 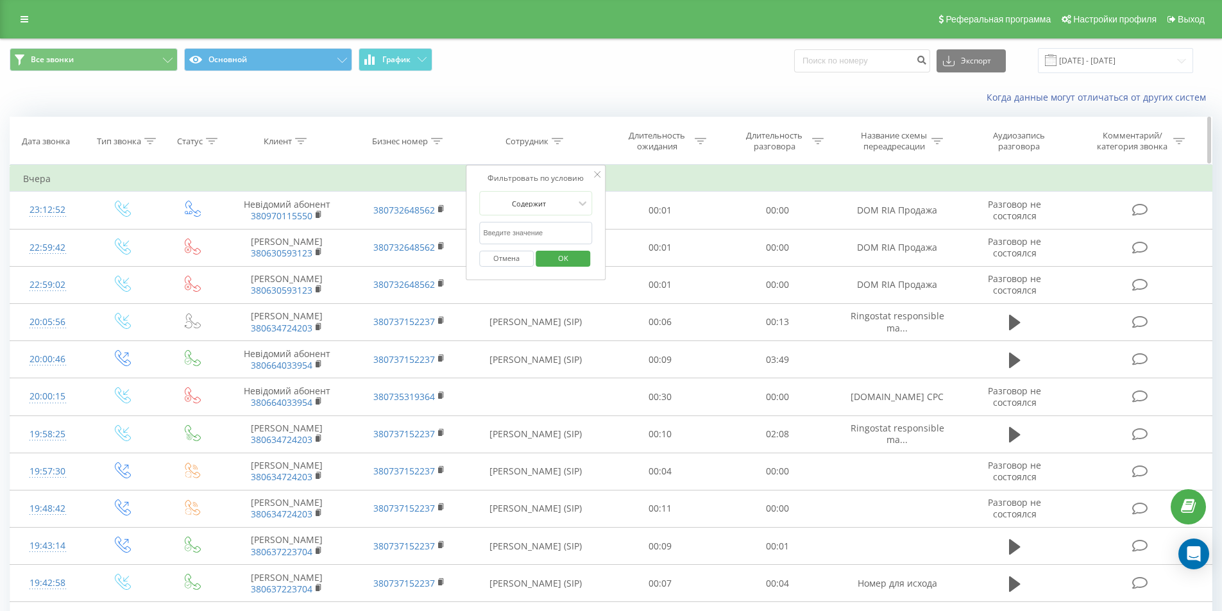 What do you see at coordinates (397, 60) in the screenshot?
I see `span: График` at bounding box center [397, 60].